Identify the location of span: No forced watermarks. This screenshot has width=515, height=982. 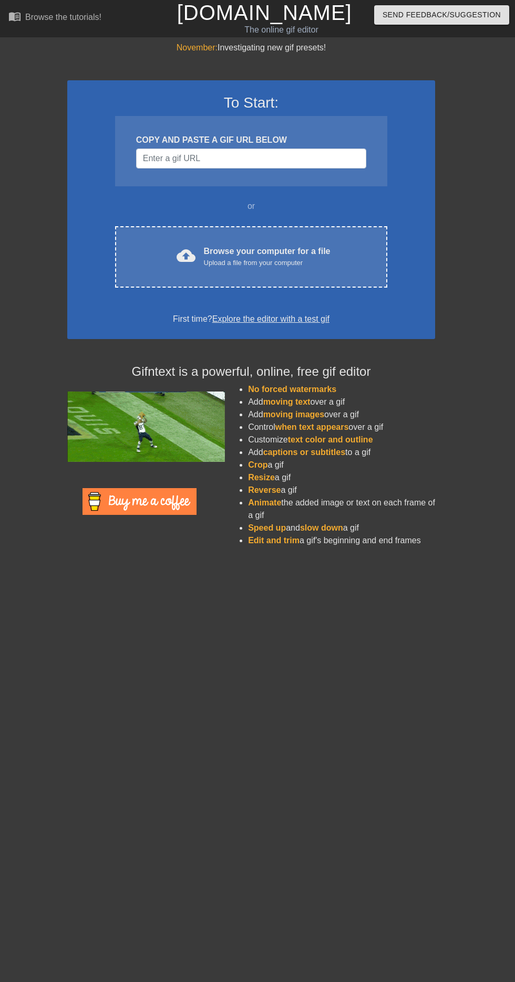
(292, 389).